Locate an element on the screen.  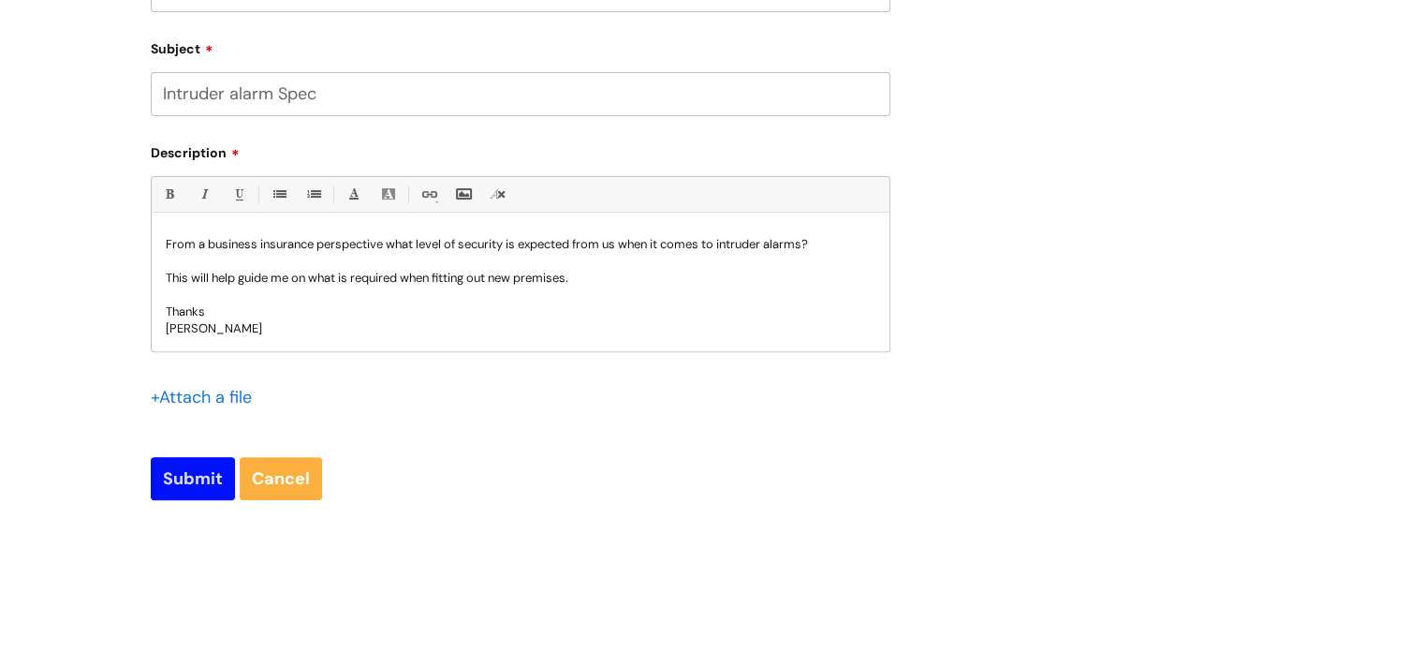
a: Italic (Ctrl-I) is located at coordinates (203, 194).